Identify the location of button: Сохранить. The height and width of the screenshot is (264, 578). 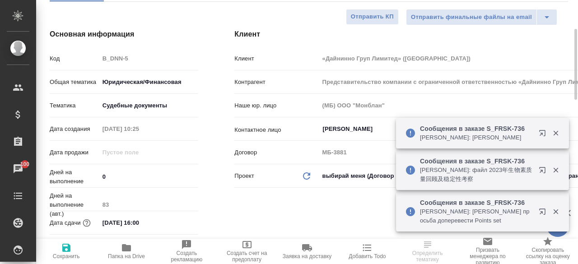
(66, 251).